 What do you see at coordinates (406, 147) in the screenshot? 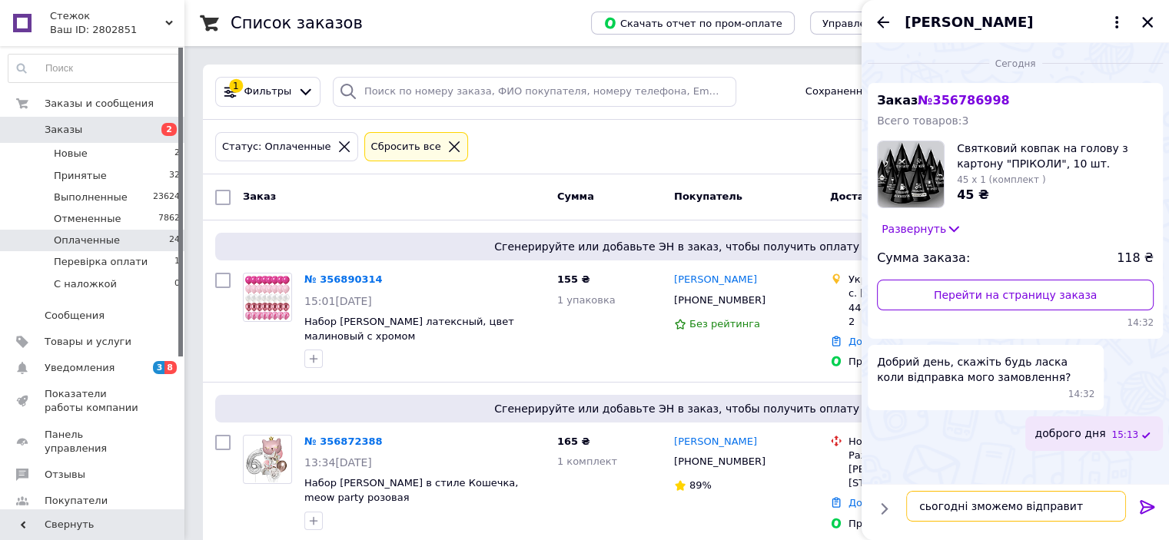
I see `div: Сбросить все` at bounding box center [406, 147].